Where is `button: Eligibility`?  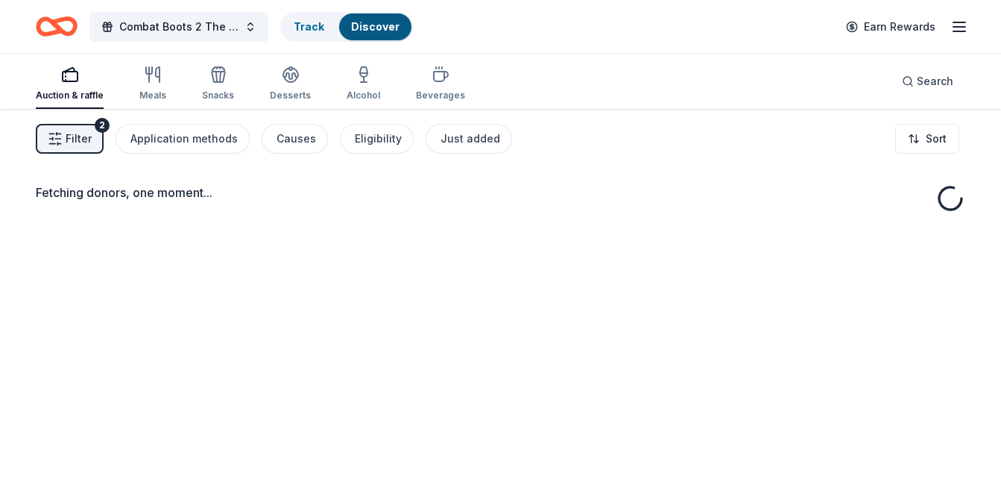
button: Eligibility is located at coordinates (377, 139).